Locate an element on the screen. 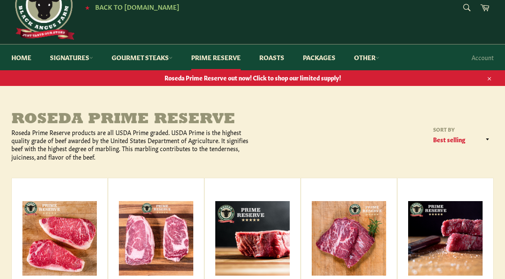  a: Roasts is located at coordinates (272, 57).